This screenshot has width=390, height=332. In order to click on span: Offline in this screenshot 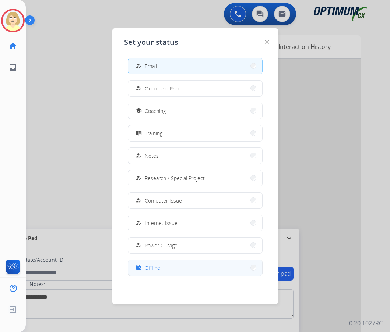, I will do `click(152, 268)`.